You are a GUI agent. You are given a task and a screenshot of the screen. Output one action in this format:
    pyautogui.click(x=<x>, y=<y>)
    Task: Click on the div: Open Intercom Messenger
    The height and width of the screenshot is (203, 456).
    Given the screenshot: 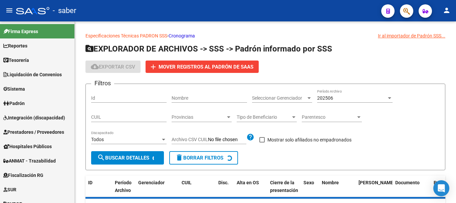 What is the action you would take?
    pyautogui.click(x=441, y=188)
    